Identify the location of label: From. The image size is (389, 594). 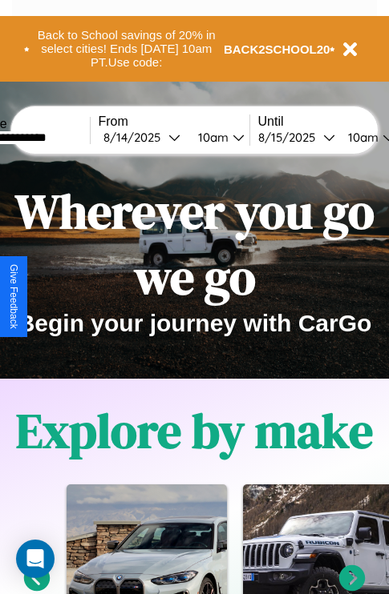
(174, 122).